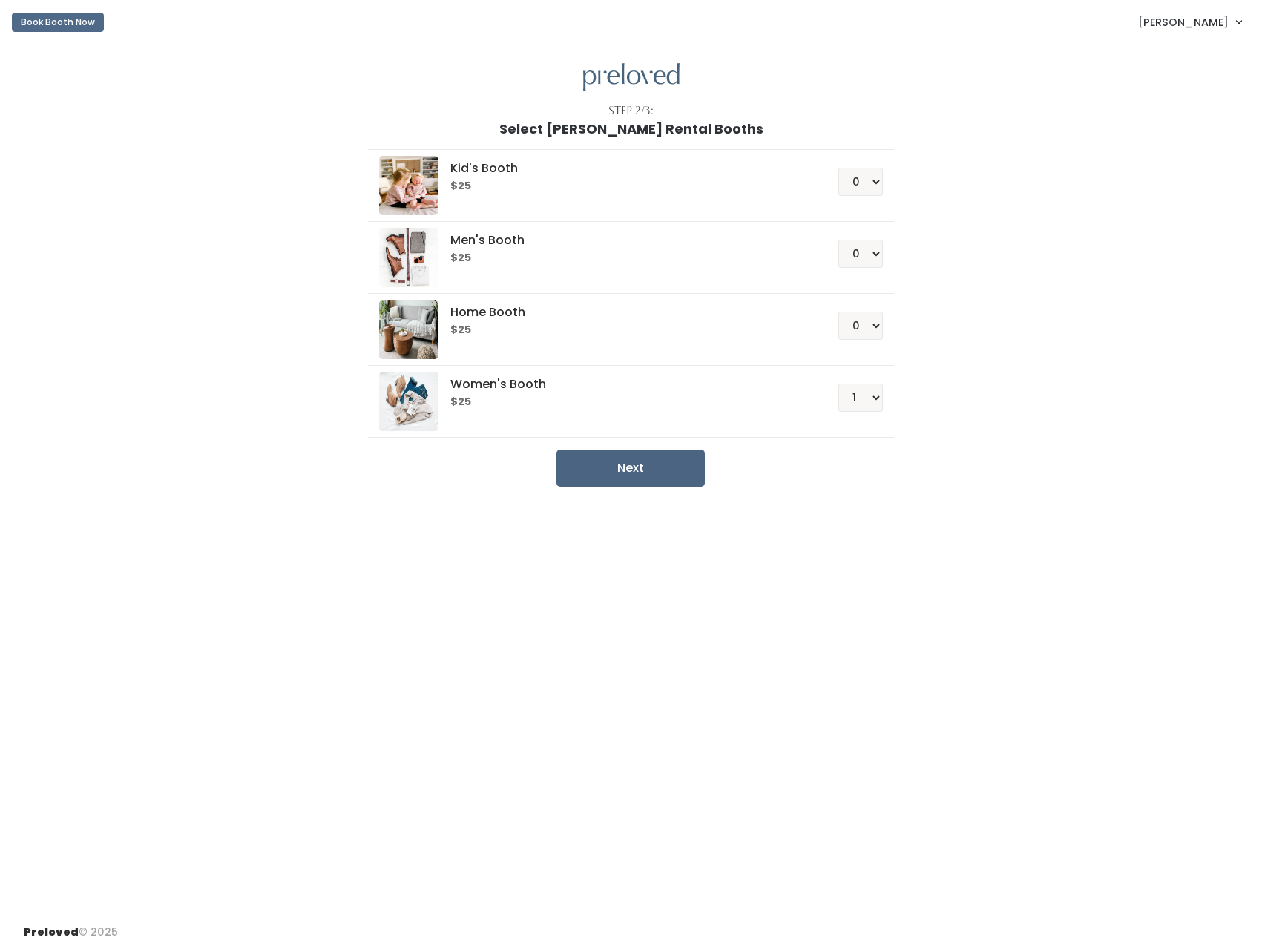  What do you see at coordinates (626, 168) in the screenshot?
I see `h5: Kid's Booth` at bounding box center [626, 168].